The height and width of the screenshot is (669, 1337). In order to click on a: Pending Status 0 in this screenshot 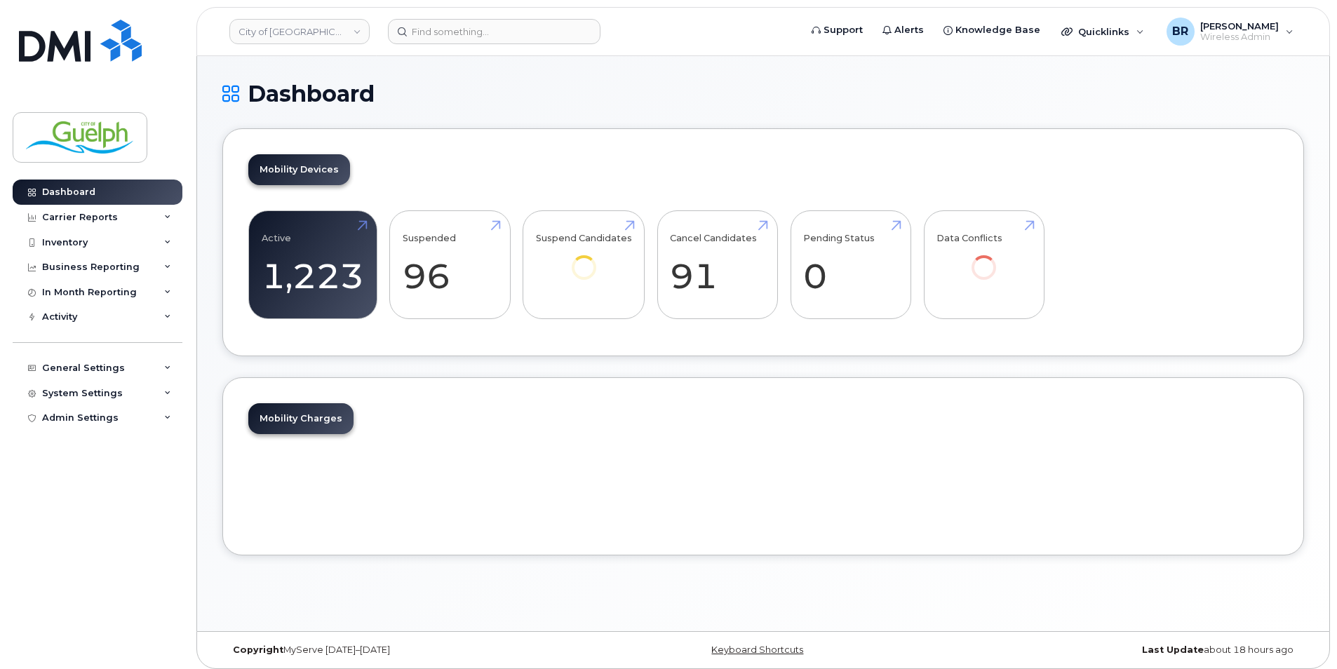, I will do `click(850, 265)`.